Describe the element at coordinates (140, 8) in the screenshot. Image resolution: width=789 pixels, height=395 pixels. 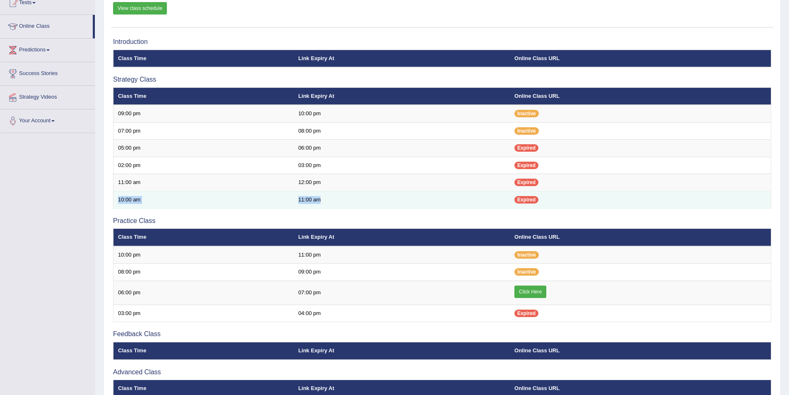
I see `a: View class schedule` at that location.